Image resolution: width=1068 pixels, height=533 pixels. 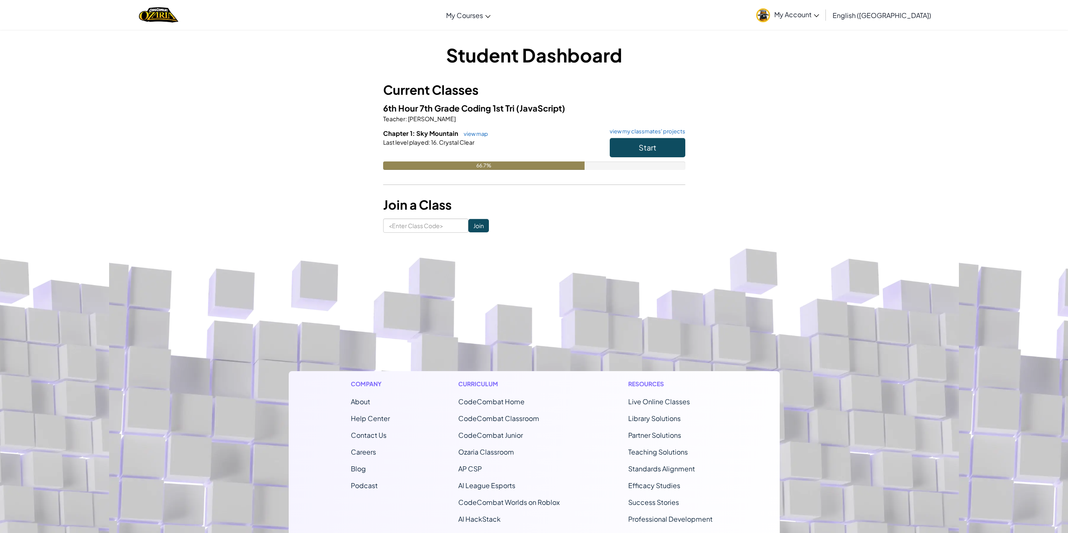 I want to click on span: My Courses, so click(x=465, y=15).